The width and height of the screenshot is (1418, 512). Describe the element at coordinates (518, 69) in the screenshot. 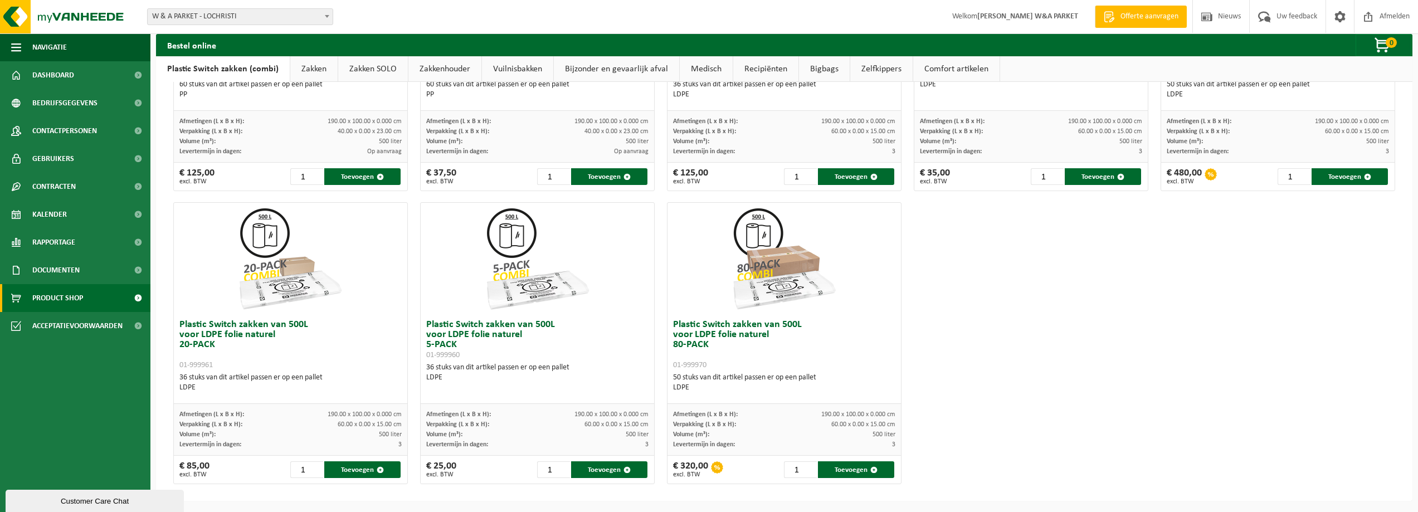

I see `a: Vuilnisbakken` at that location.